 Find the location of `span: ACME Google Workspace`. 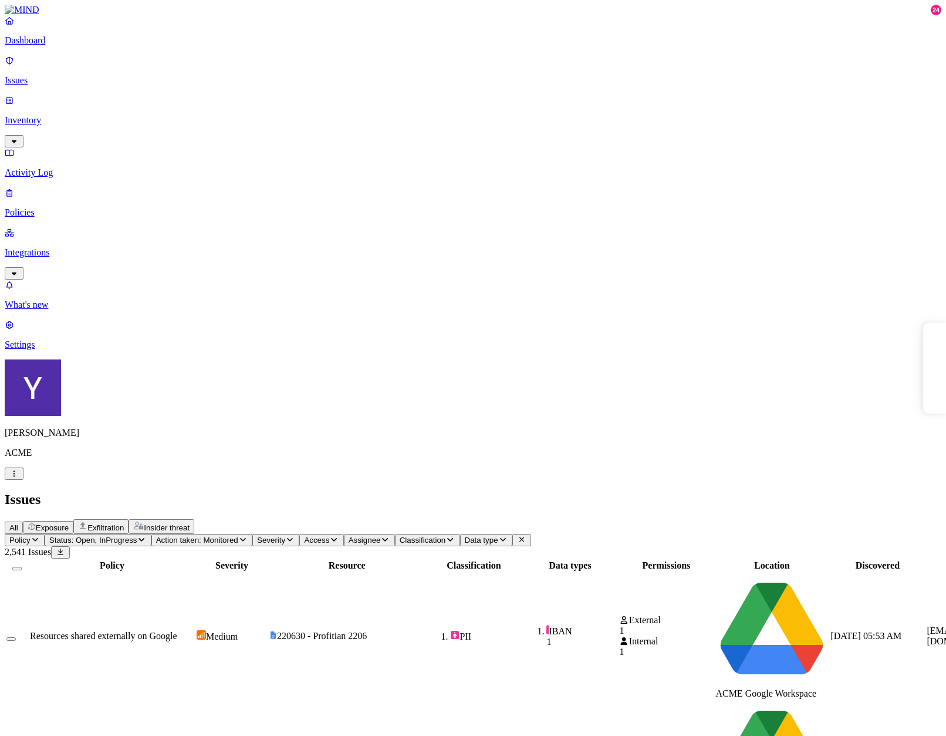

span: ACME Google Workspace is located at coordinates (766, 693).